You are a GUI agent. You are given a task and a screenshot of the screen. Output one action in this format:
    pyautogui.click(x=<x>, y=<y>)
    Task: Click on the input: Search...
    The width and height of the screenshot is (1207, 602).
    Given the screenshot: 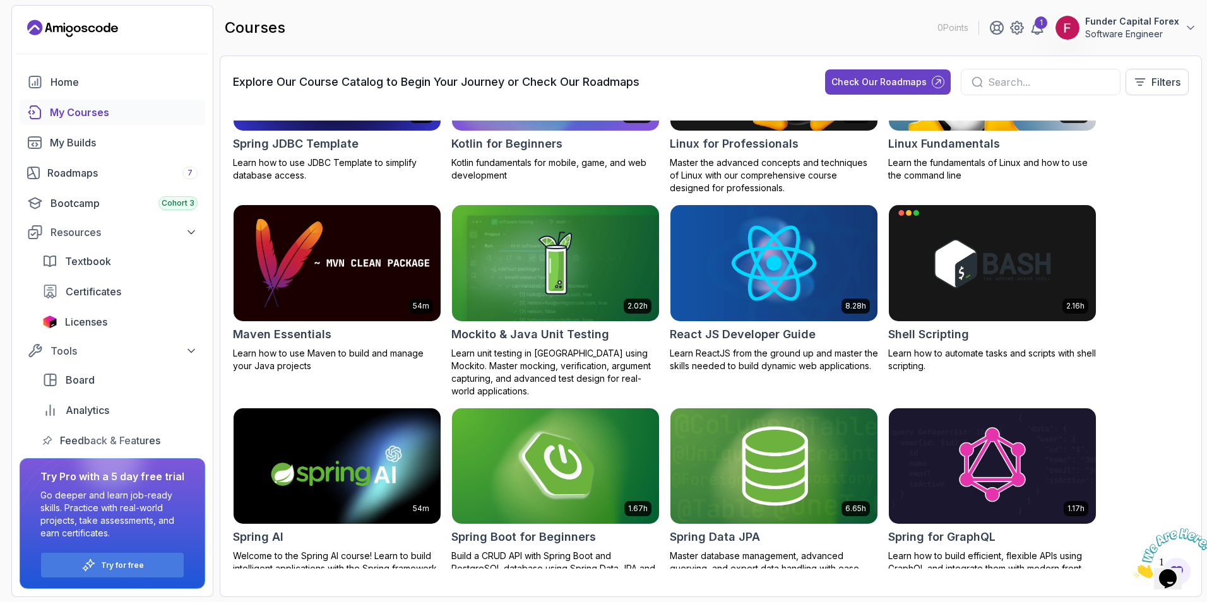 What is the action you would take?
    pyautogui.click(x=1049, y=82)
    